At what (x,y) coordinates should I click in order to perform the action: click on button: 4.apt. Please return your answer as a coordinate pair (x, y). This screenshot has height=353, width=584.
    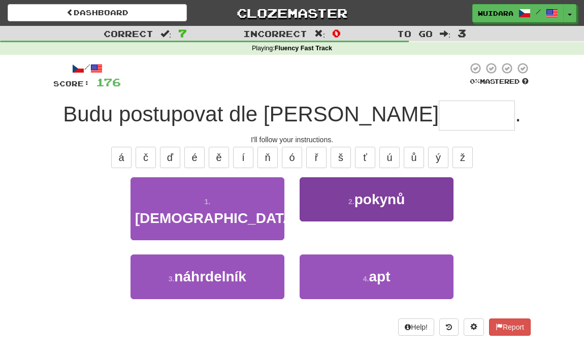
    Looking at the image, I should click on (376, 276).